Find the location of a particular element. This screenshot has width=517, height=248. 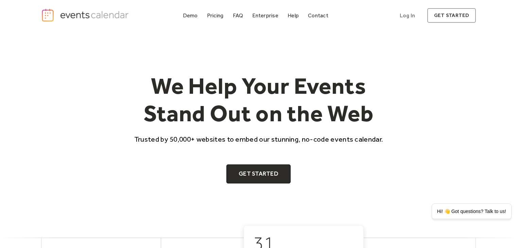

a: Help is located at coordinates (293, 15).